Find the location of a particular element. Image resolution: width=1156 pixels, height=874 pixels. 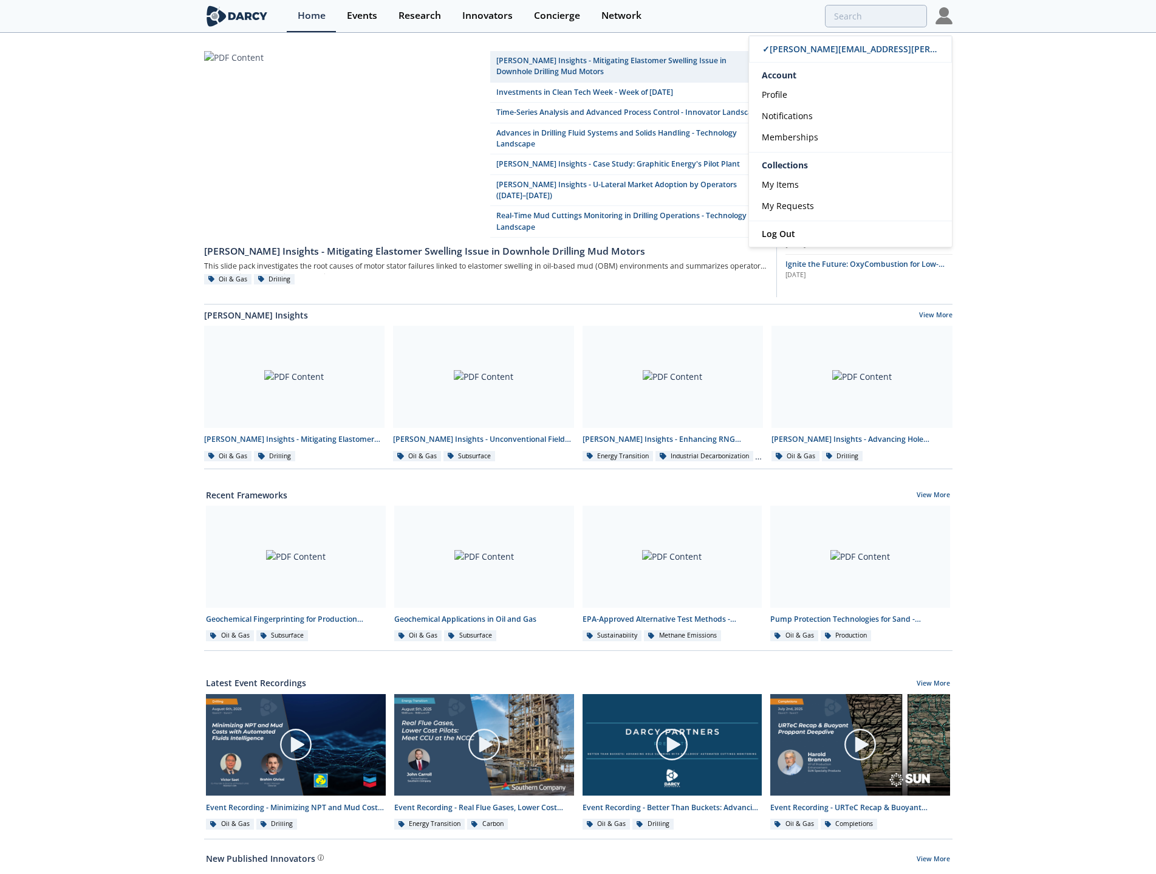

div: Innovators is located at coordinates (487, 16).